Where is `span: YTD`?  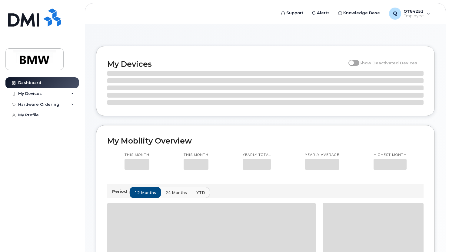
span: YTD is located at coordinates (200, 193).